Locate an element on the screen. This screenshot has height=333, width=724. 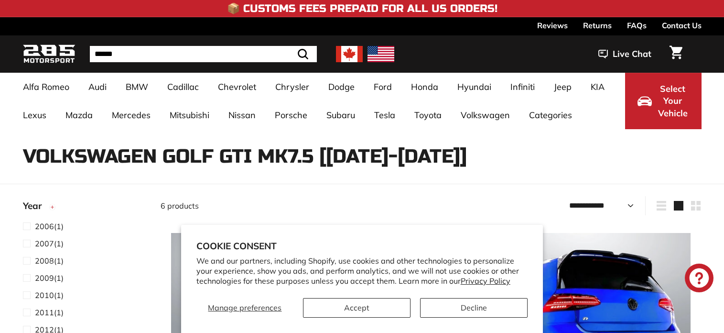
a: Dodge is located at coordinates (341, 87).